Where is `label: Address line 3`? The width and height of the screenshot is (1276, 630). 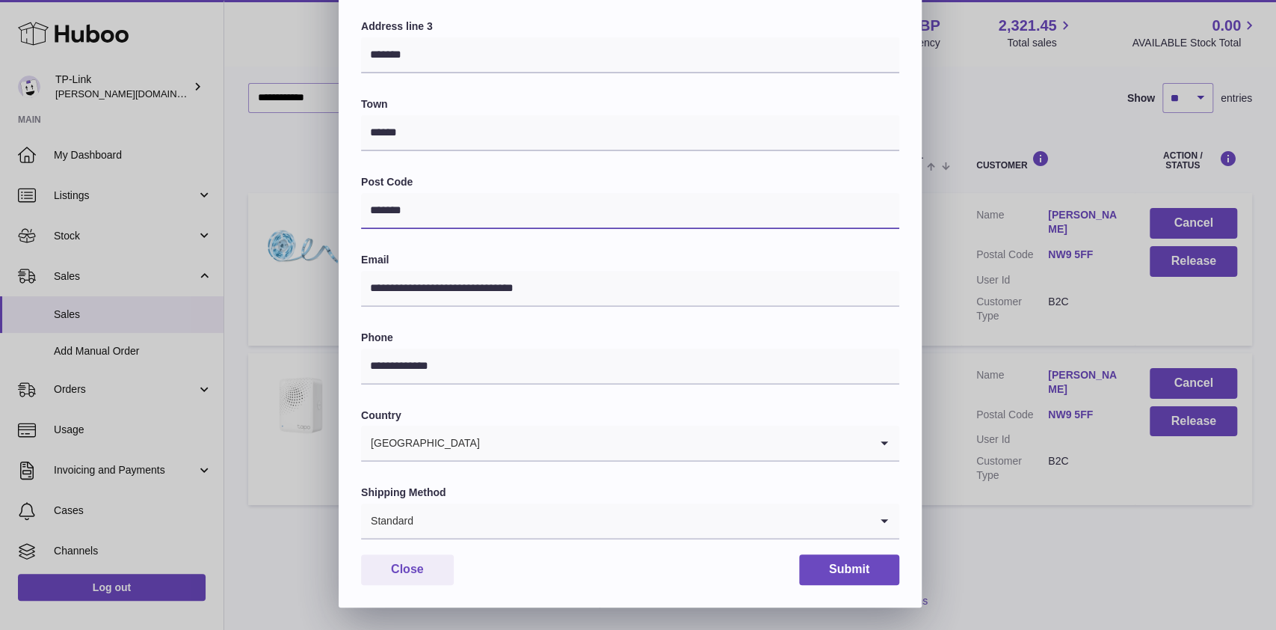 label: Address line 3 is located at coordinates (630, 26).